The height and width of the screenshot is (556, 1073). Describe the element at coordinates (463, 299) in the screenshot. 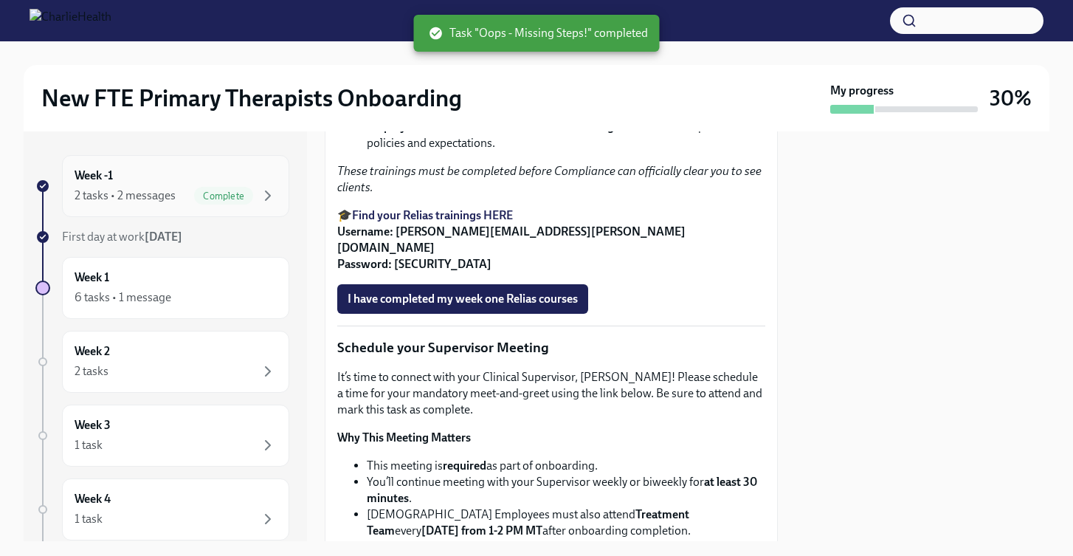

I see `span: I have completed my week one Relias courses` at that location.